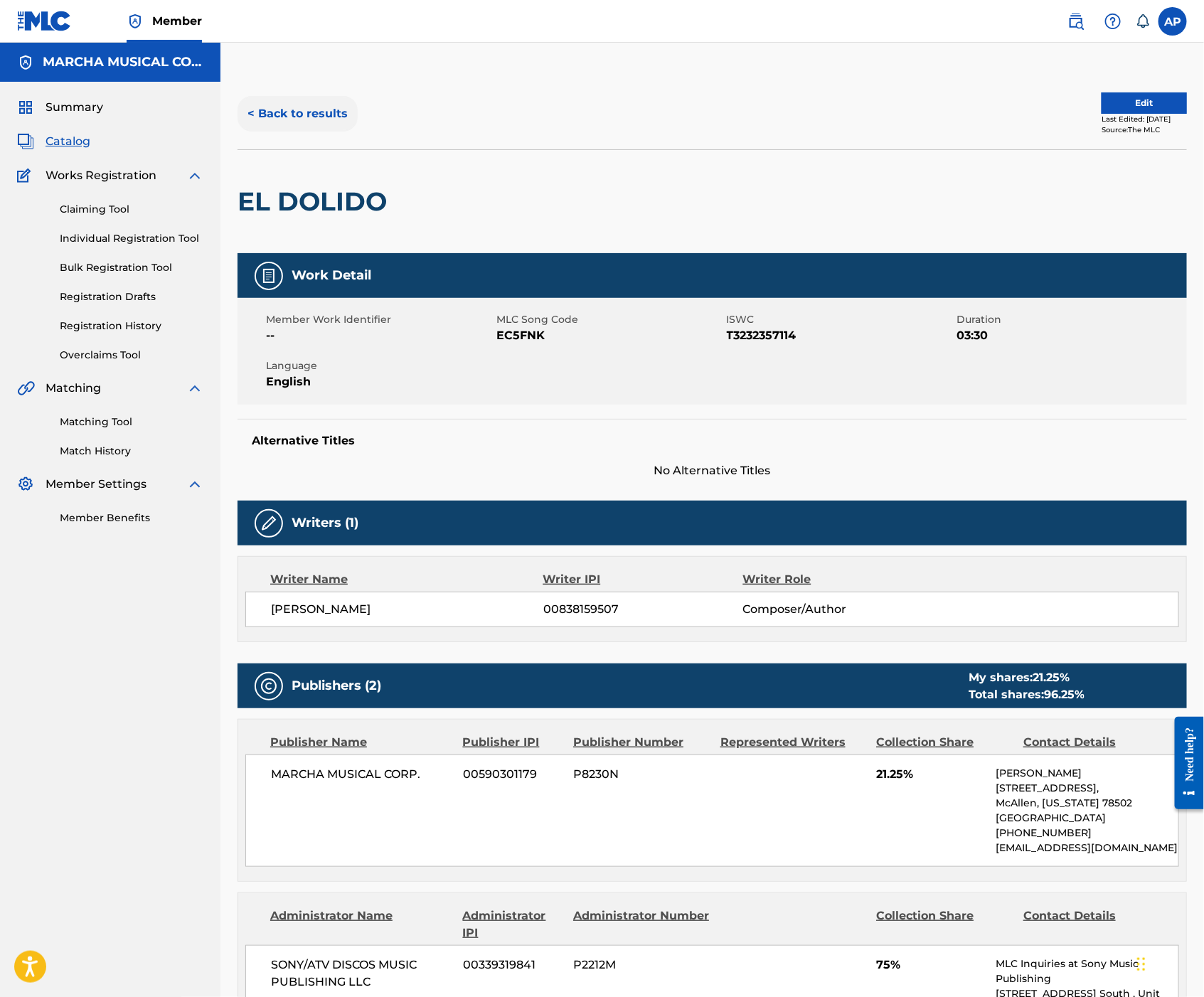 Image resolution: width=1204 pixels, height=997 pixels. I want to click on span: Member Settings, so click(96, 484).